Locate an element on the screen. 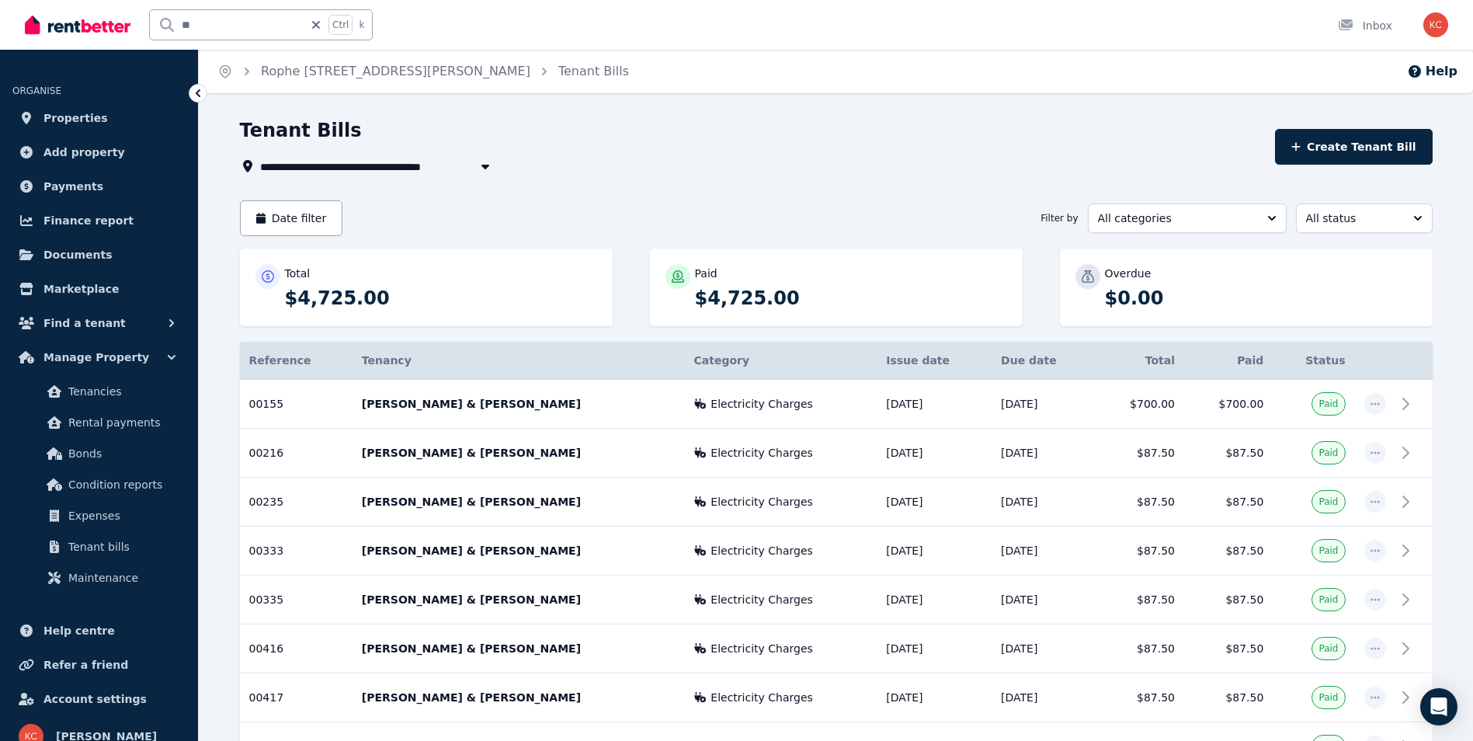 Image resolution: width=1473 pixels, height=741 pixels. th: Due date is located at coordinates (1044, 360).